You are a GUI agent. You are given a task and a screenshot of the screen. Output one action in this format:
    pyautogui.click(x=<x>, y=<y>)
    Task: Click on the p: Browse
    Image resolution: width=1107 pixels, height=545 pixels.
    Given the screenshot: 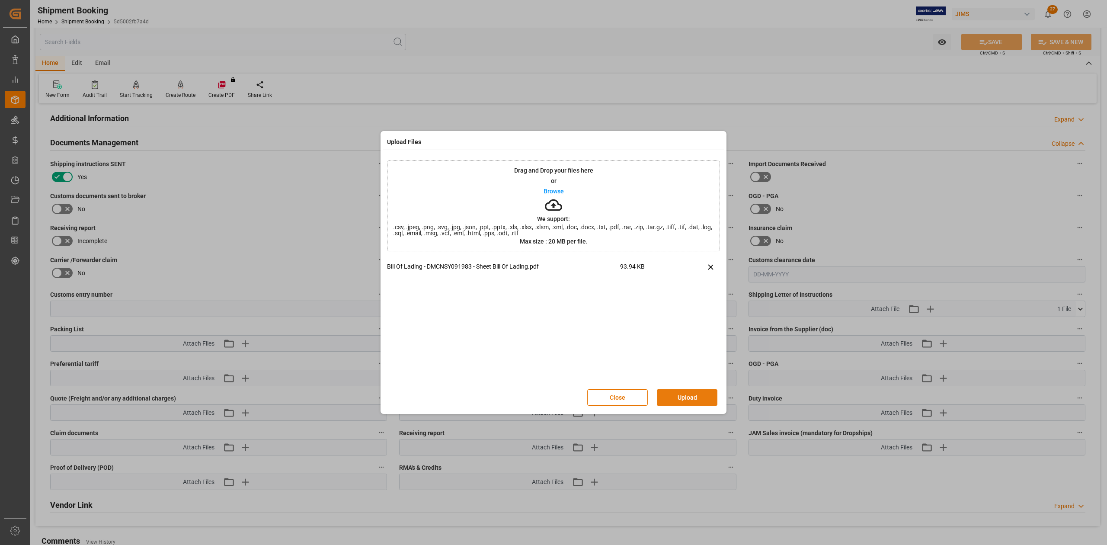 What is the action you would take?
    pyautogui.click(x=554, y=191)
    